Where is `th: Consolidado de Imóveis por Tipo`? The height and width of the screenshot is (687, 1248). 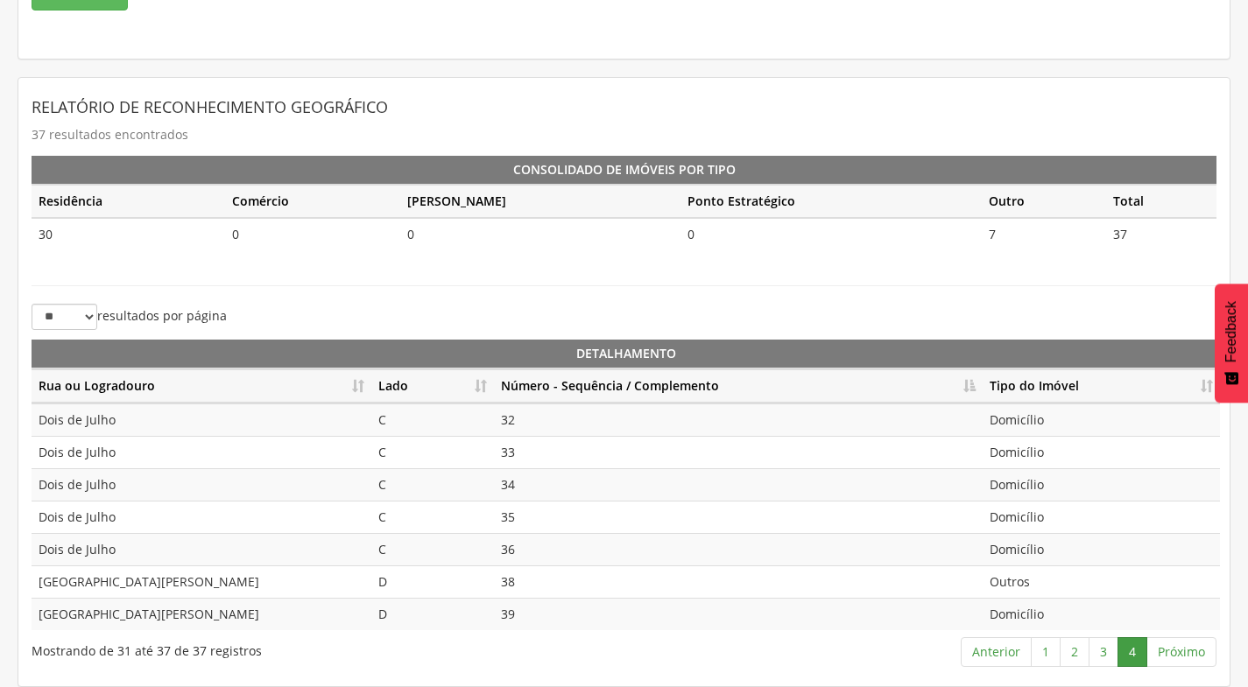 th: Consolidado de Imóveis por Tipo is located at coordinates (623, 170).